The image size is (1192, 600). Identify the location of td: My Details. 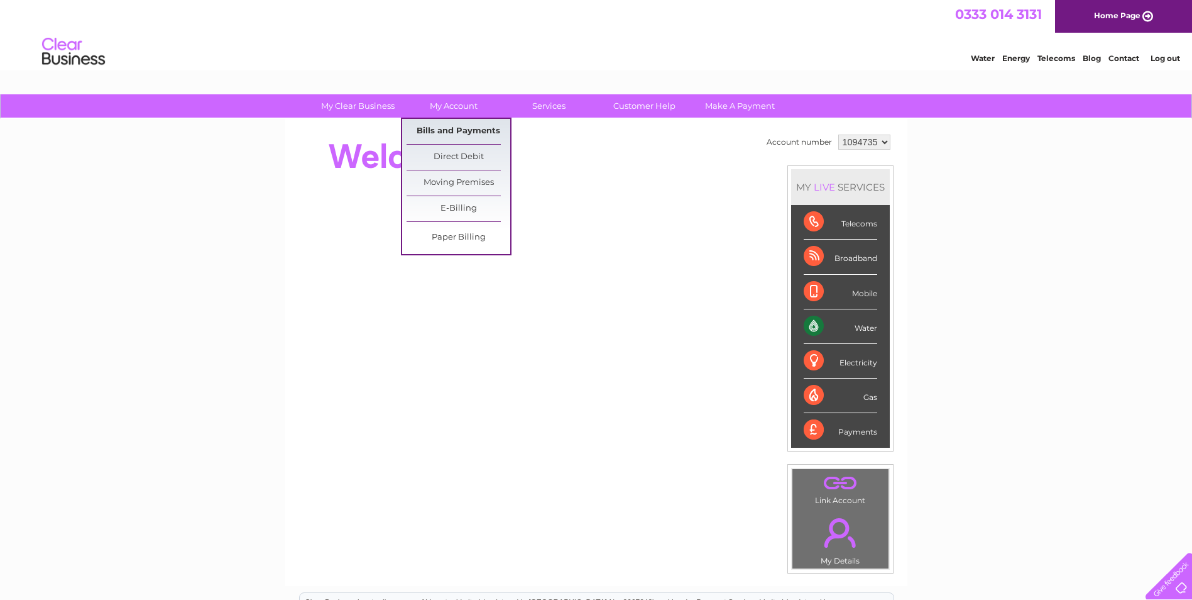
(840, 538).